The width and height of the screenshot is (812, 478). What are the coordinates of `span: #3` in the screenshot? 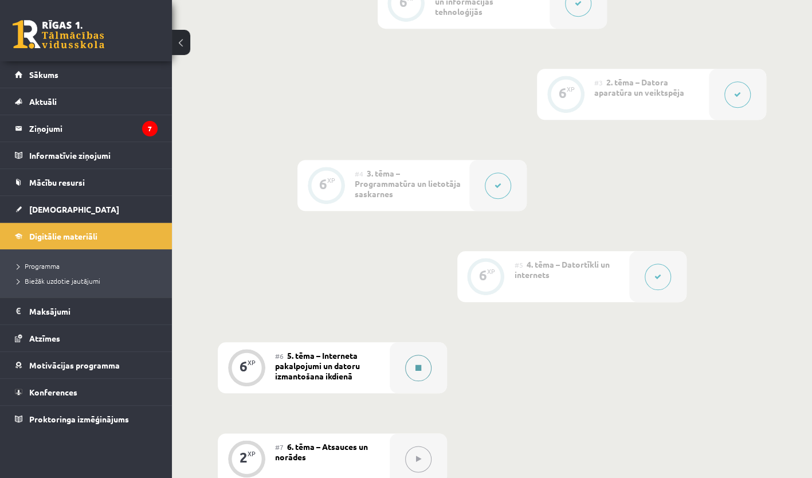 It's located at (598, 82).